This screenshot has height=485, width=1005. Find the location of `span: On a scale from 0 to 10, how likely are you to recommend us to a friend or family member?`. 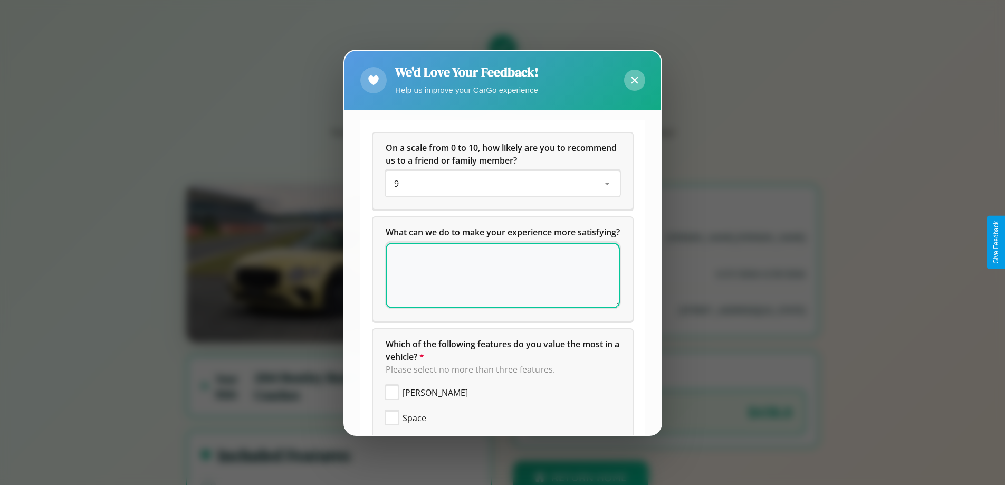

span: On a scale from 0 to 10, how likely are you to recommend us to a friend or family member? is located at coordinates (502, 154).